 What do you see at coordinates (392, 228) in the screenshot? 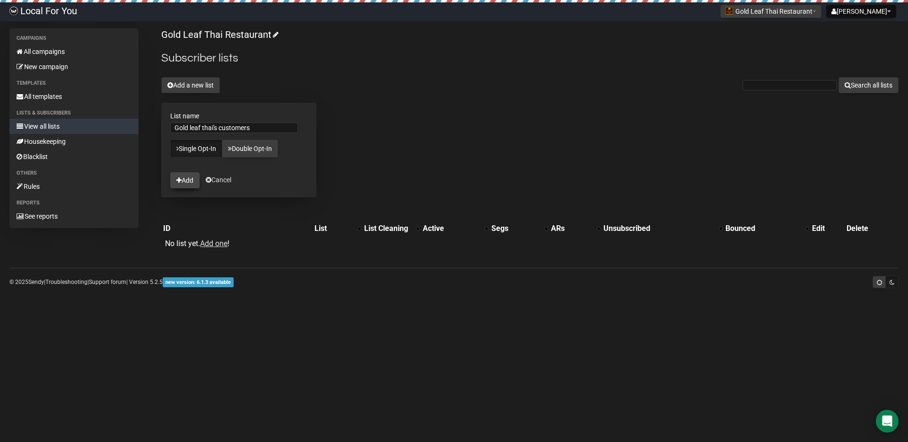
I see `th: List Cleaning: No sort applied, activate to apply an ascending sort` at bounding box center [392, 228].